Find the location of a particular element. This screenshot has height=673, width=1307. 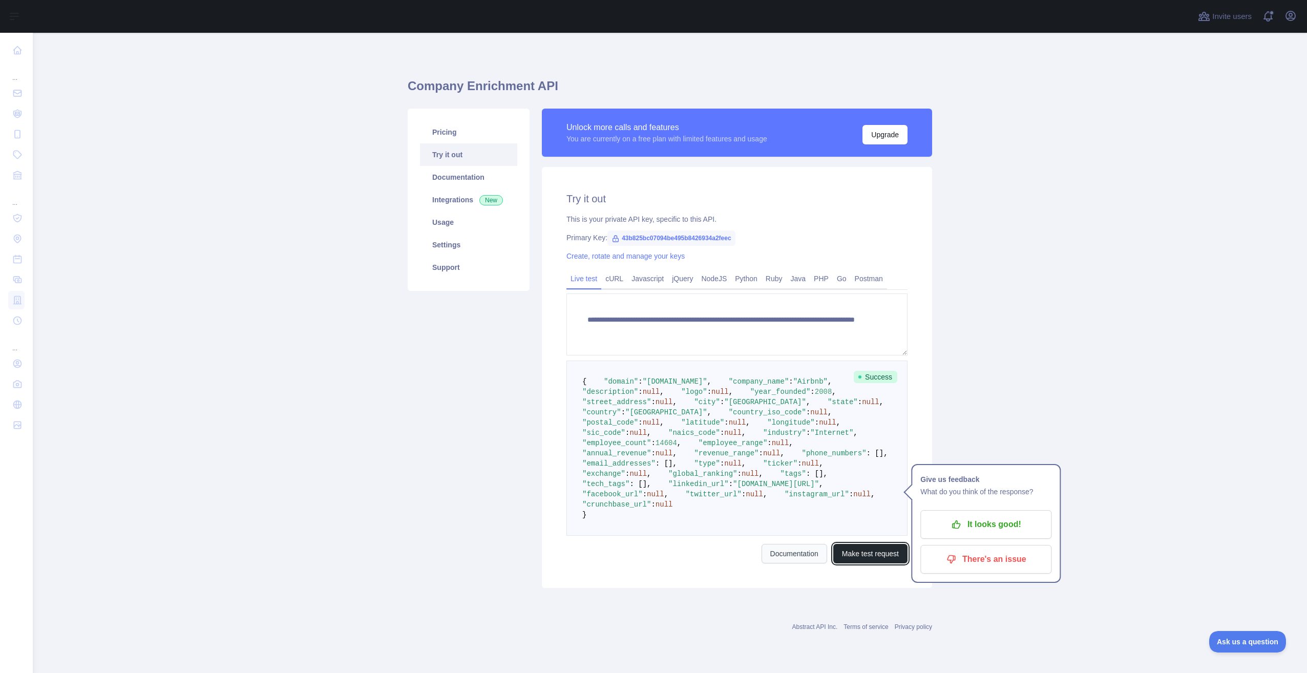

a: Javascript is located at coordinates (647, 279).